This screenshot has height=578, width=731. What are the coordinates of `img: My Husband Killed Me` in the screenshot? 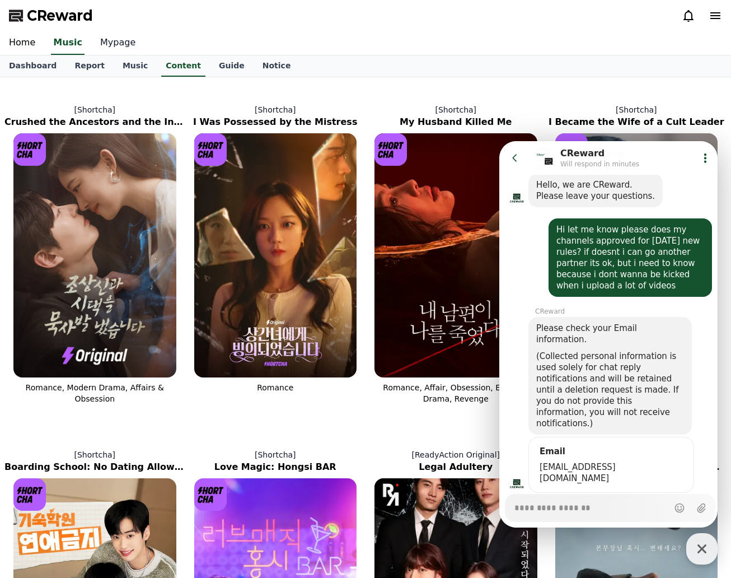 It's located at (456, 255).